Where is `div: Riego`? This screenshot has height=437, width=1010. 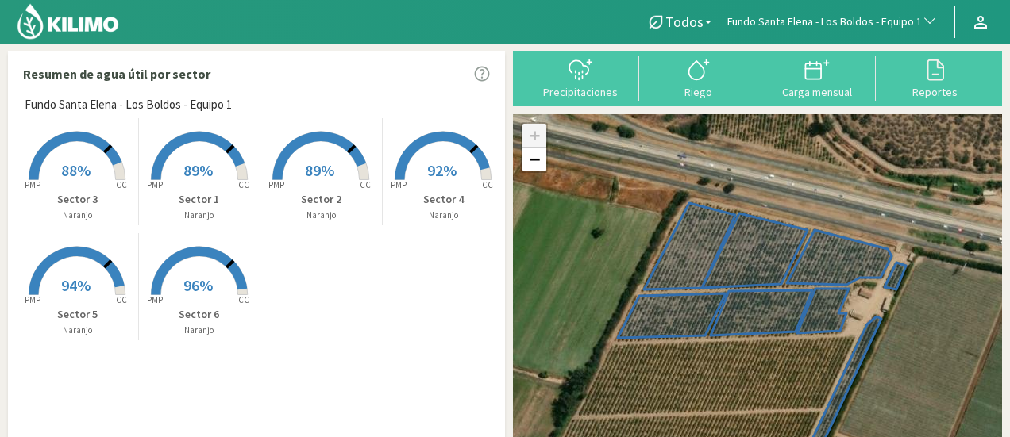 div: Riego is located at coordinates (698, 92).